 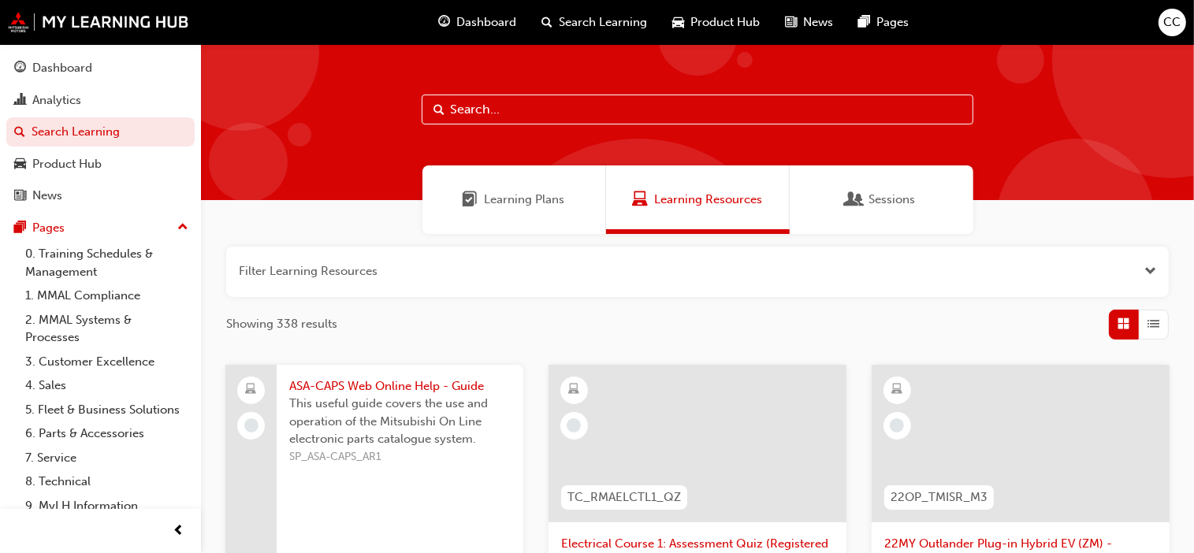 I want to click on a: 7. Service, so click(x=106, y=458).